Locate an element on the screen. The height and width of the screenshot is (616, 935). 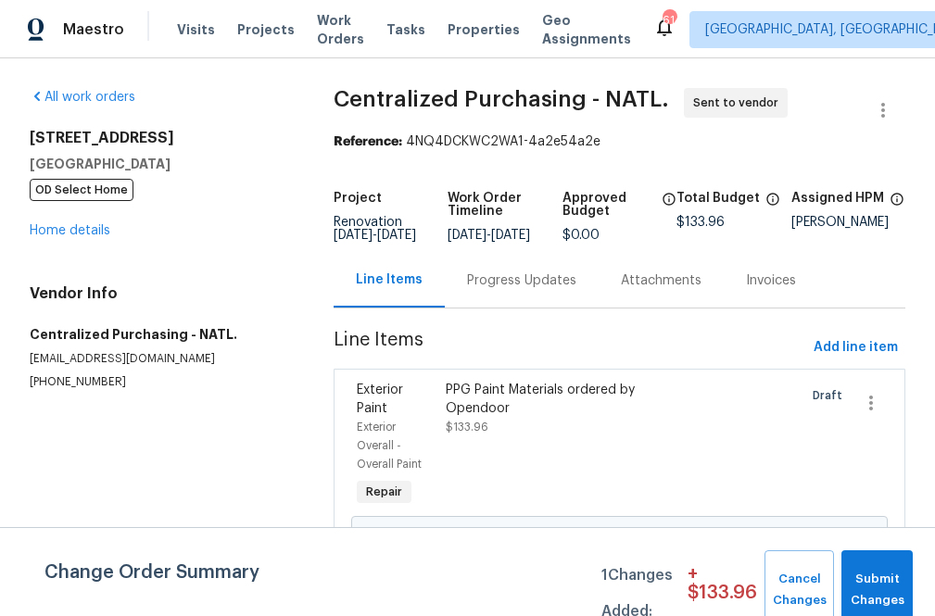
span: Renovation is located at coordinates (374, 229).